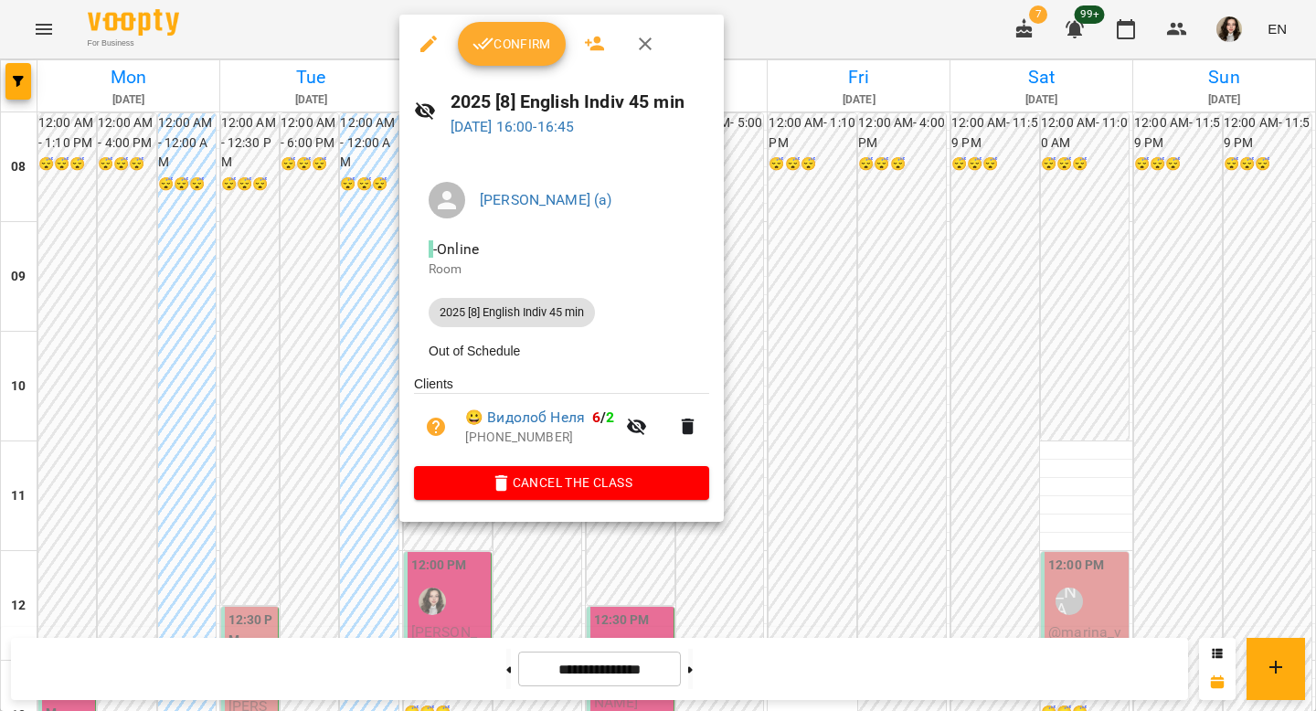 The image size is (1316, 711). Describe the element at coordinates (610, 417) in the screenshot. I see `span: 2` at that location.